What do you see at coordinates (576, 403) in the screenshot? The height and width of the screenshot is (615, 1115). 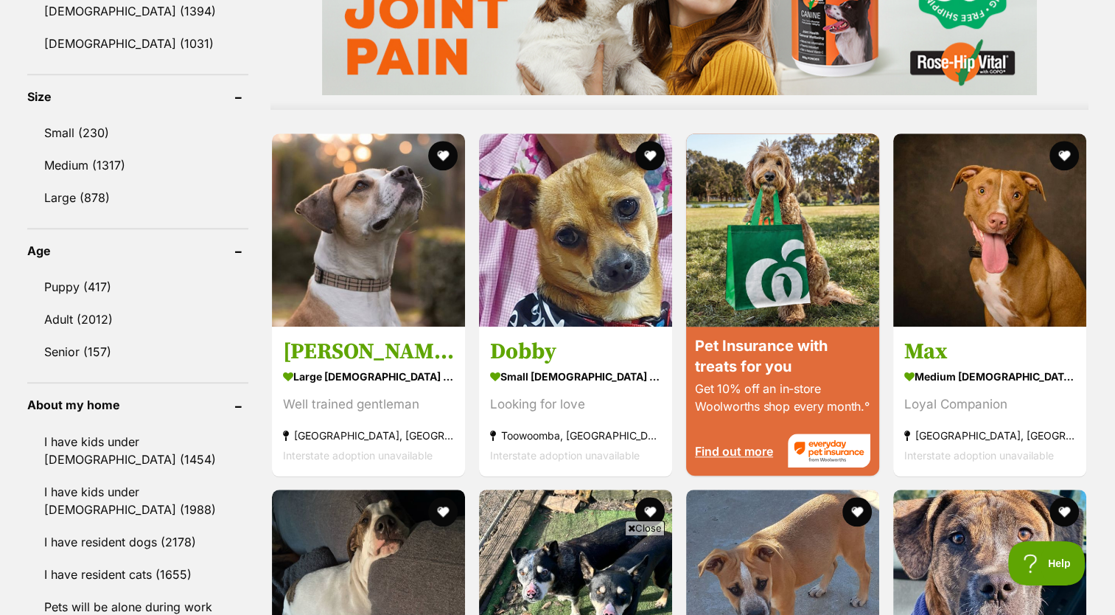 I see `div: Looking for love` at bounding box center [576, 403].